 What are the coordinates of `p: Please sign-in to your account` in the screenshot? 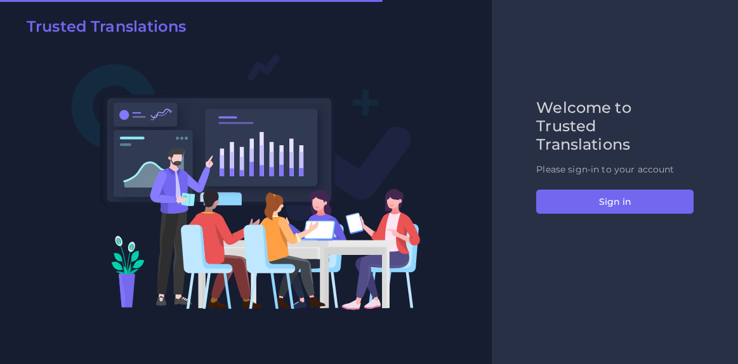 It's located at (615, 169).